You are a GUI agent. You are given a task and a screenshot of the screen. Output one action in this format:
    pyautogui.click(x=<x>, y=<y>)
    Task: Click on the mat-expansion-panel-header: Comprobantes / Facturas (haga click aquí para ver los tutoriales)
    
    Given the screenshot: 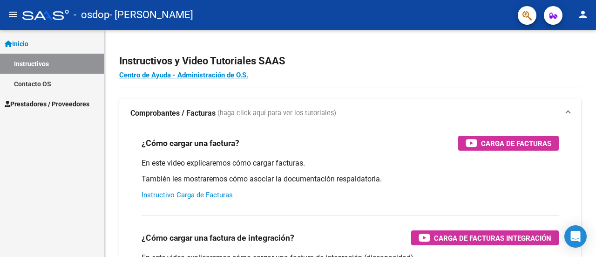 What is the action you would take?
    pyautogui.click(x=350, y=113)
    